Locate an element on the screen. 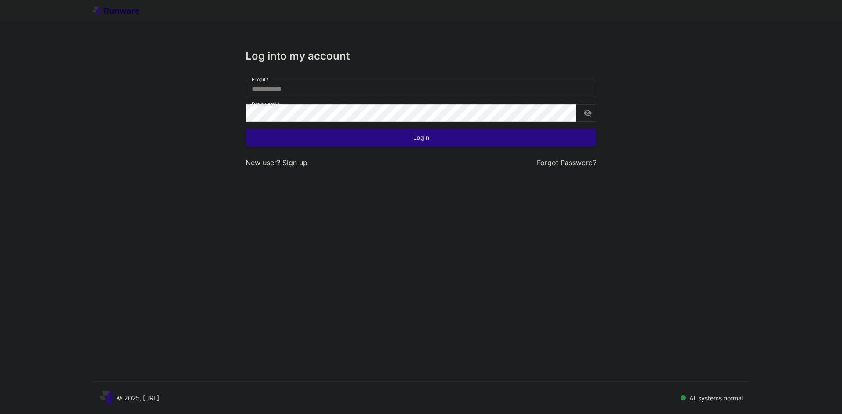 The height and width of the screenshot is (414, 842). button: Login is located at coordinates (421, 138).